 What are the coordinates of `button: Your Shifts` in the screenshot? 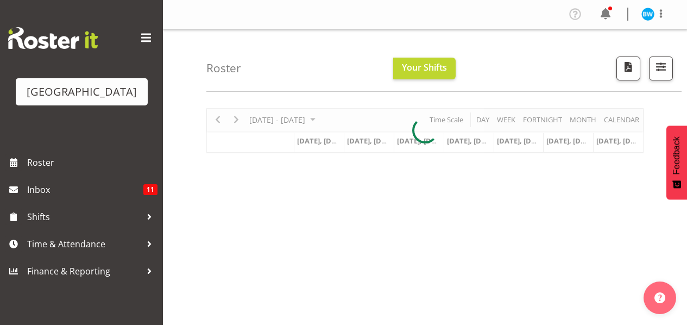 It's located at (424, 68).